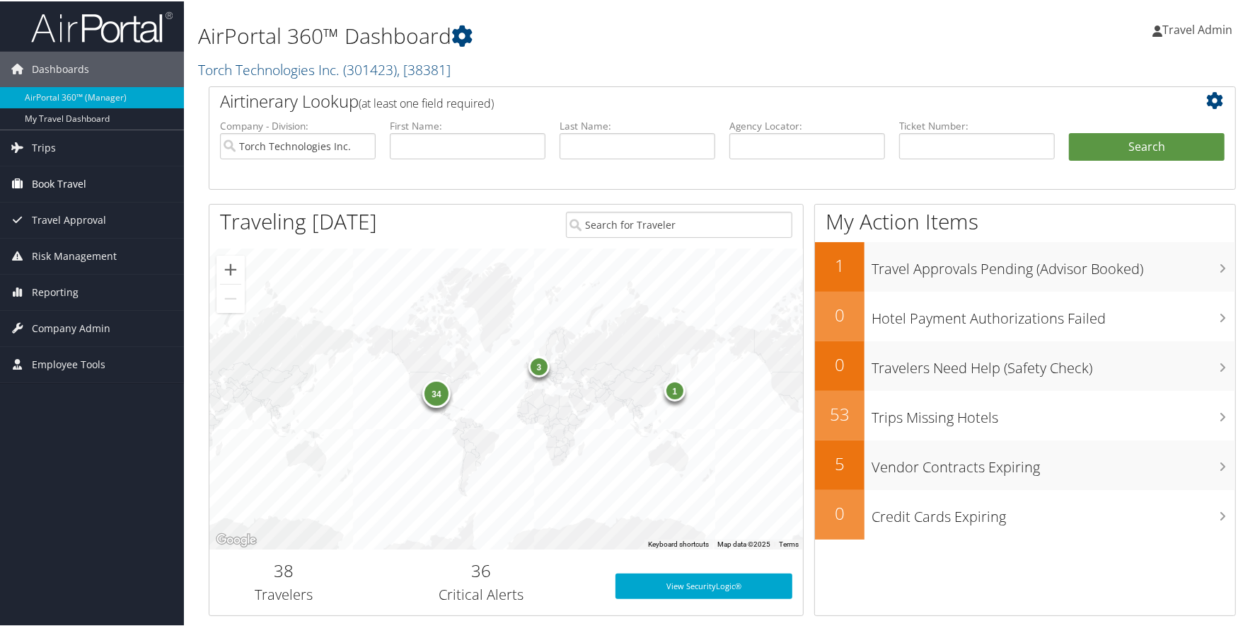  Describe the element at coordinates (1025, 220) in the screenshot. I see `h1: My Action Items` at that location.